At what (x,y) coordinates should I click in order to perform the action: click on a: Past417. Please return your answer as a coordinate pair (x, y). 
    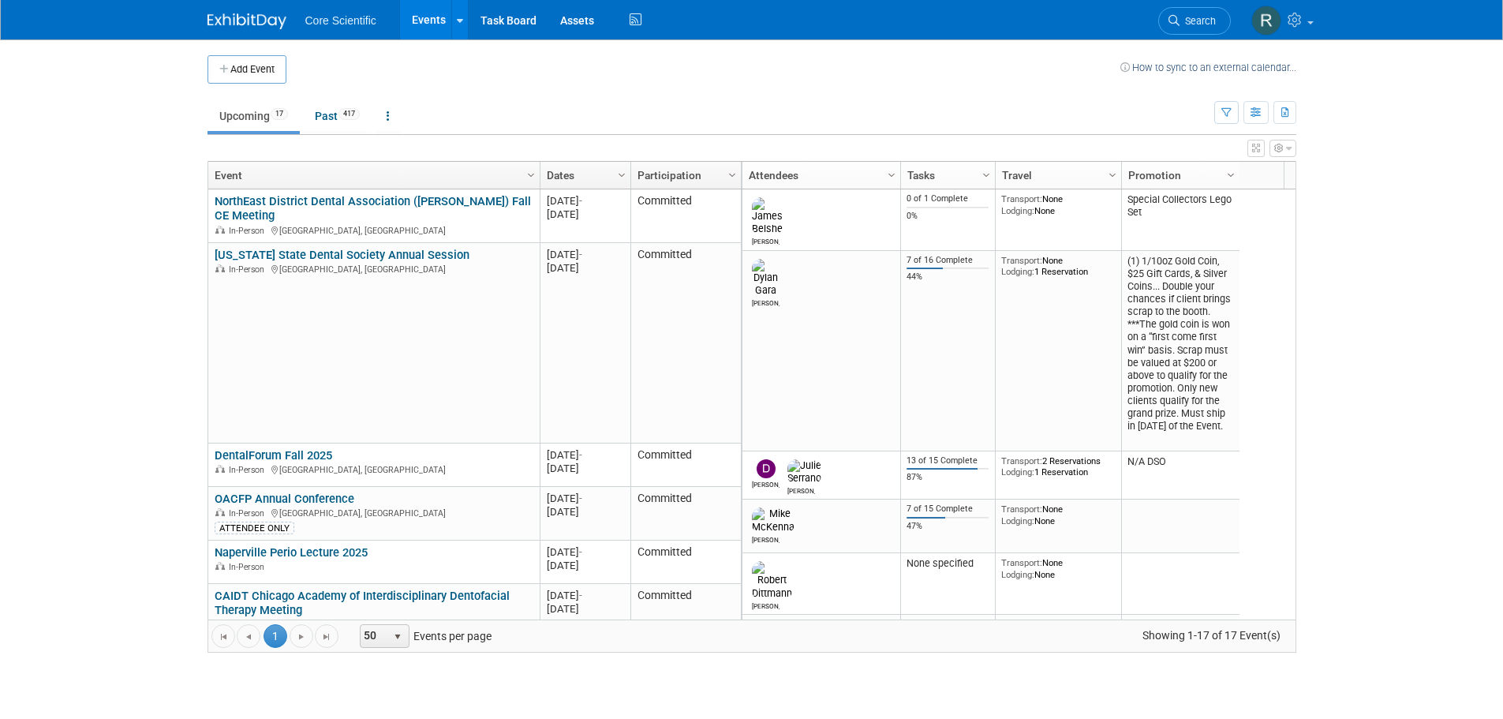
    Looking at the image, I should click on (337, 116).